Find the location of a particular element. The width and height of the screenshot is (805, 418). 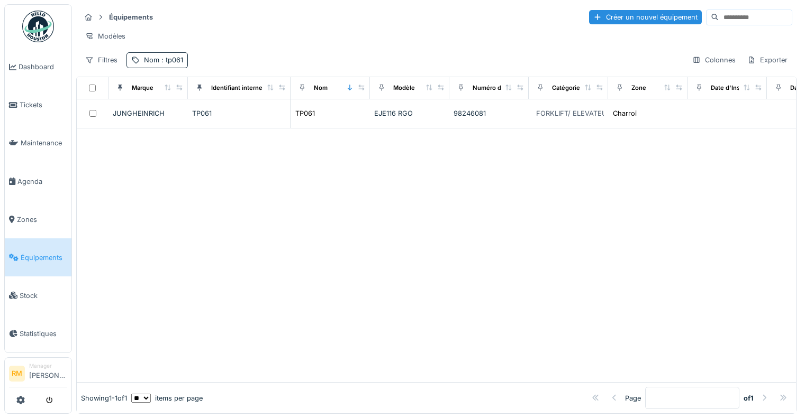

strong: Équipements is located at coordinates (131, 17).